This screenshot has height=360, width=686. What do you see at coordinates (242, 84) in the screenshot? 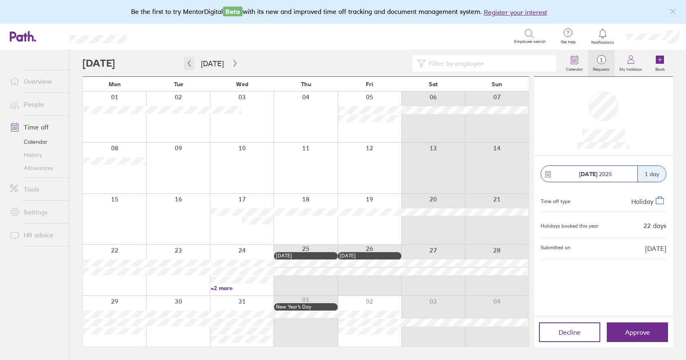
I see `span: Wed` at bounding box center [242, 84].